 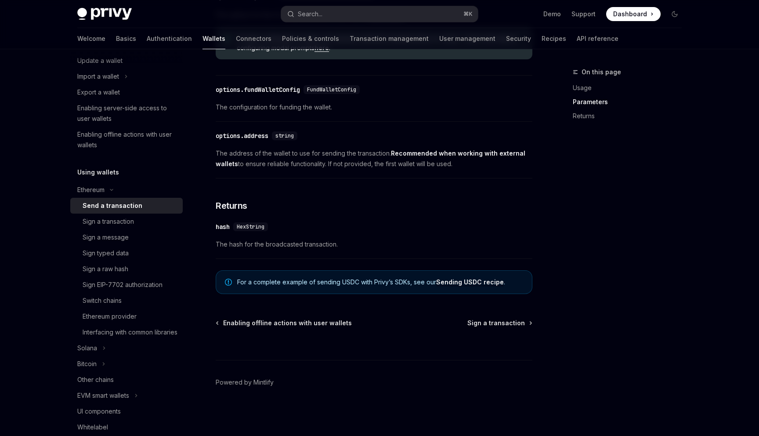 What do you see at coordinates (105, 14) in the screenshot?
I see `img: dark logo` at bounding box center [105, 14].